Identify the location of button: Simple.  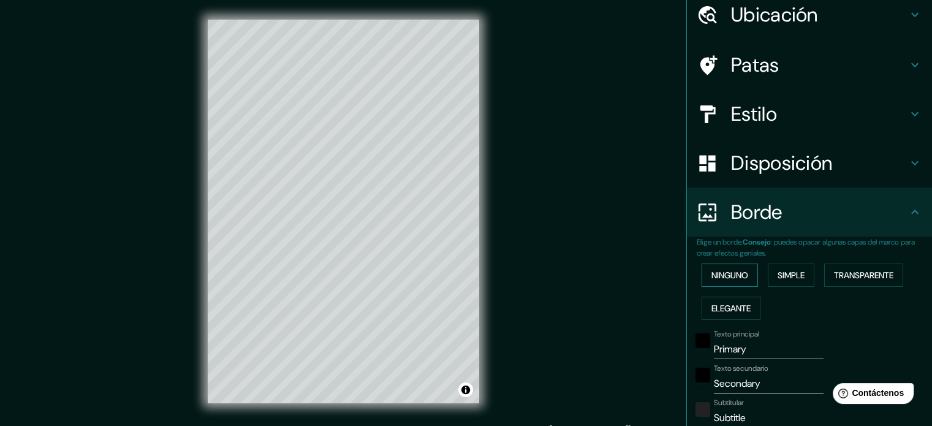
(791, 275).